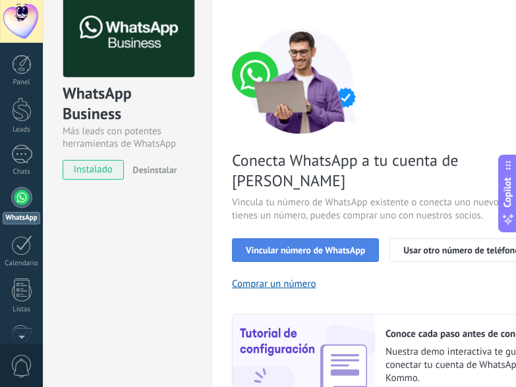 This screenshot has height=387, width=516. What do you see at coordinates (274, 284) in the screenshot?
I see `button: Comprar un número` at bounding box center [274, 284].